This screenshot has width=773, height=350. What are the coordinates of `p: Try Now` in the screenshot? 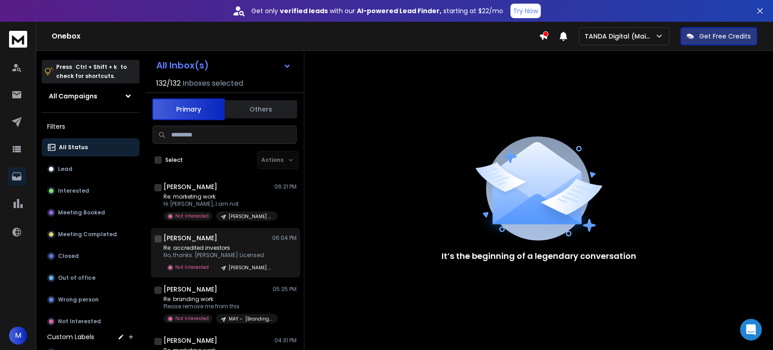 It's located at (525, 11).